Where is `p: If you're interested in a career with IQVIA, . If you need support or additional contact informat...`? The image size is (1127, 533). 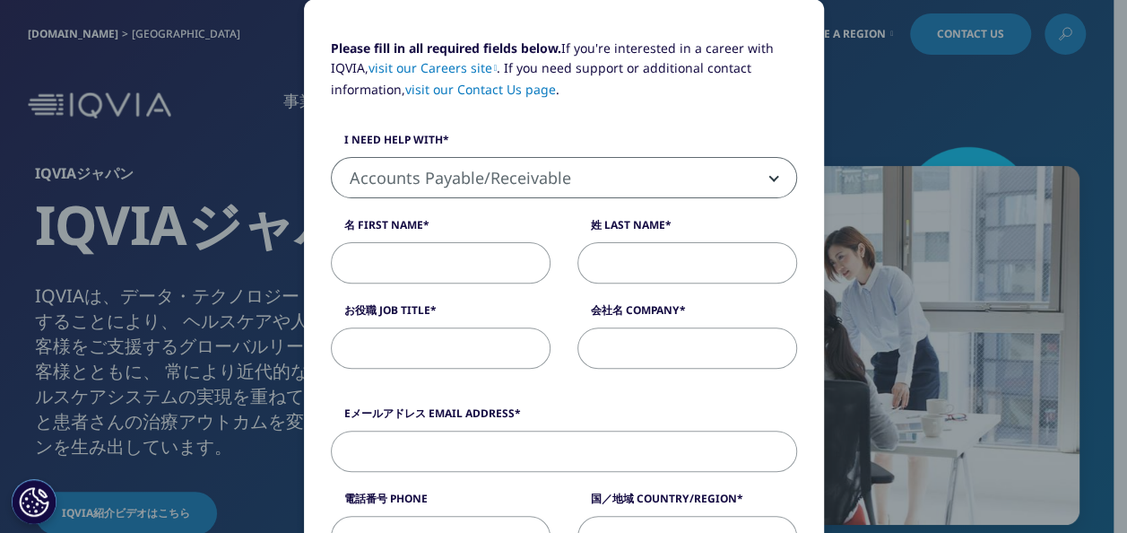 p: If you're interested in a career with IQVIA, . If you need support or additional contact informat... is located at coordinates (564, 75).